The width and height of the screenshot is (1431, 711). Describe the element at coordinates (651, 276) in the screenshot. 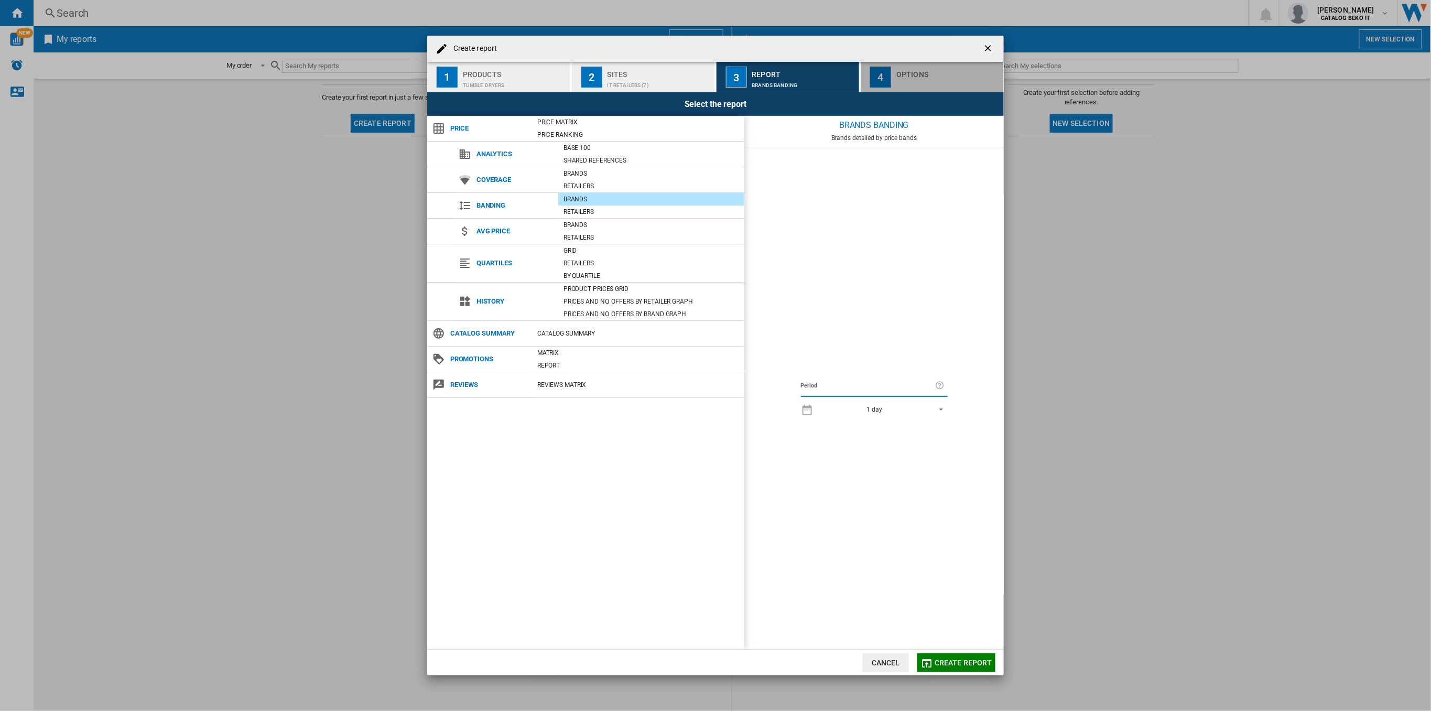

I see `div: By quartile` at that location.